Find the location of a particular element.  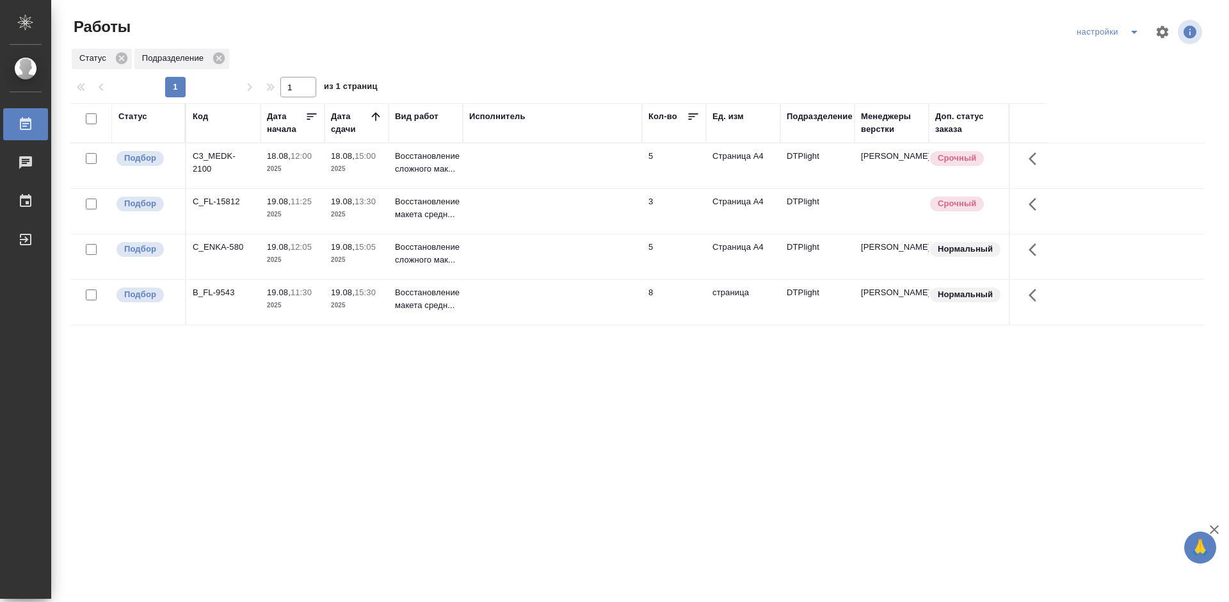

p: 13:30 is located at coordinates (365, 201).